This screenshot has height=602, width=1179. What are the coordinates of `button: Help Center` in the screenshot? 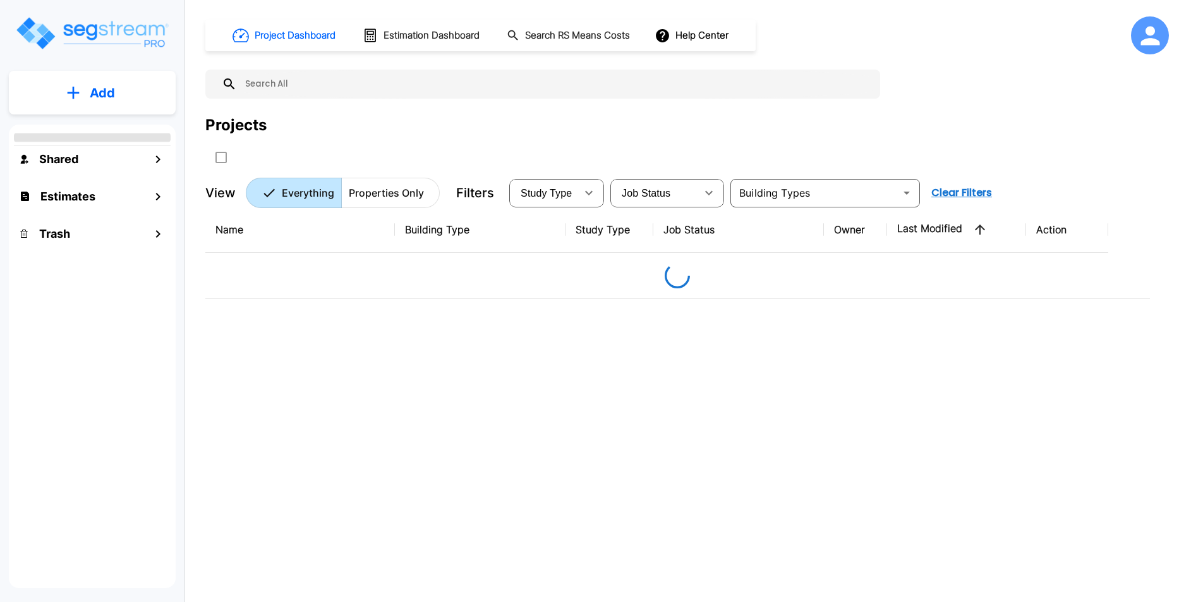 It's located at (693, 35).